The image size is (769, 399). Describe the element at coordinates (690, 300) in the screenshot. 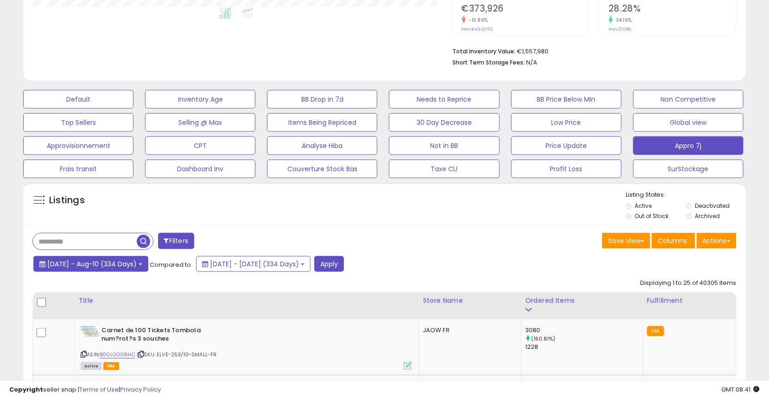

I see `div: Fulfillment` at that location.